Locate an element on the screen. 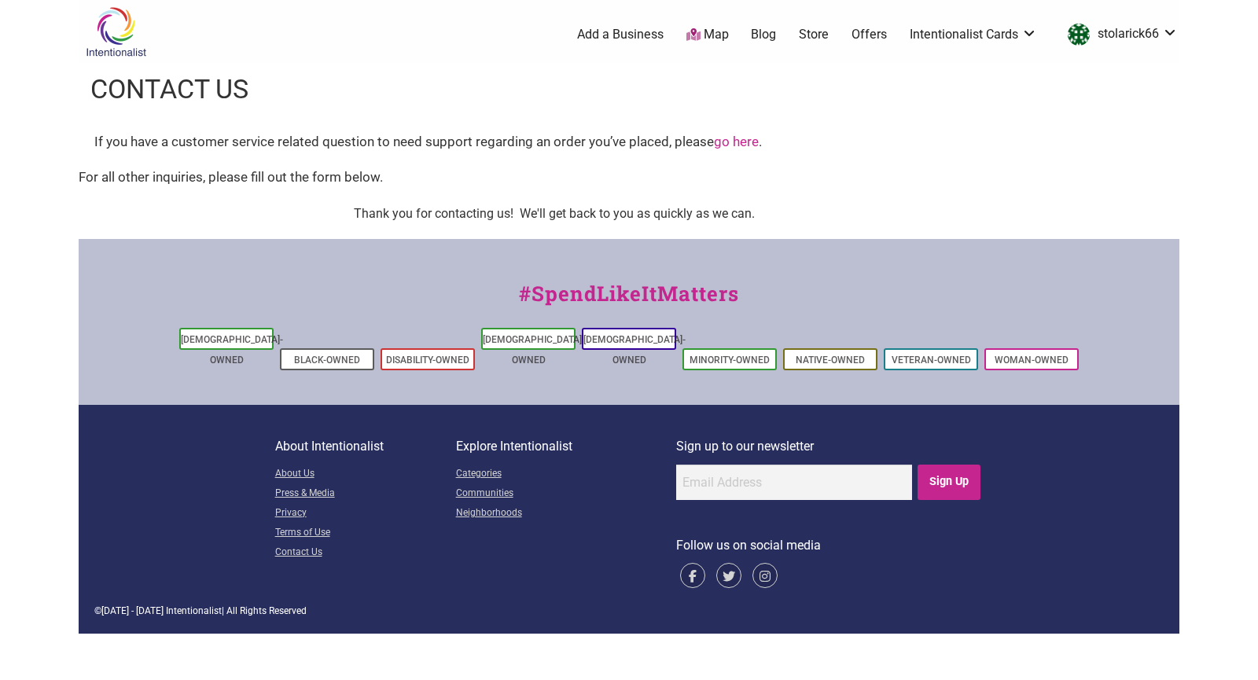  a: Offers is located at coordinates (869, 35).